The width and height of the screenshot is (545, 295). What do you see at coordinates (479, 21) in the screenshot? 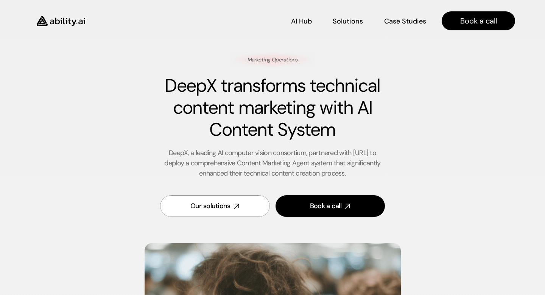
I see `p: Book a call` at bounding box center [479, 21].